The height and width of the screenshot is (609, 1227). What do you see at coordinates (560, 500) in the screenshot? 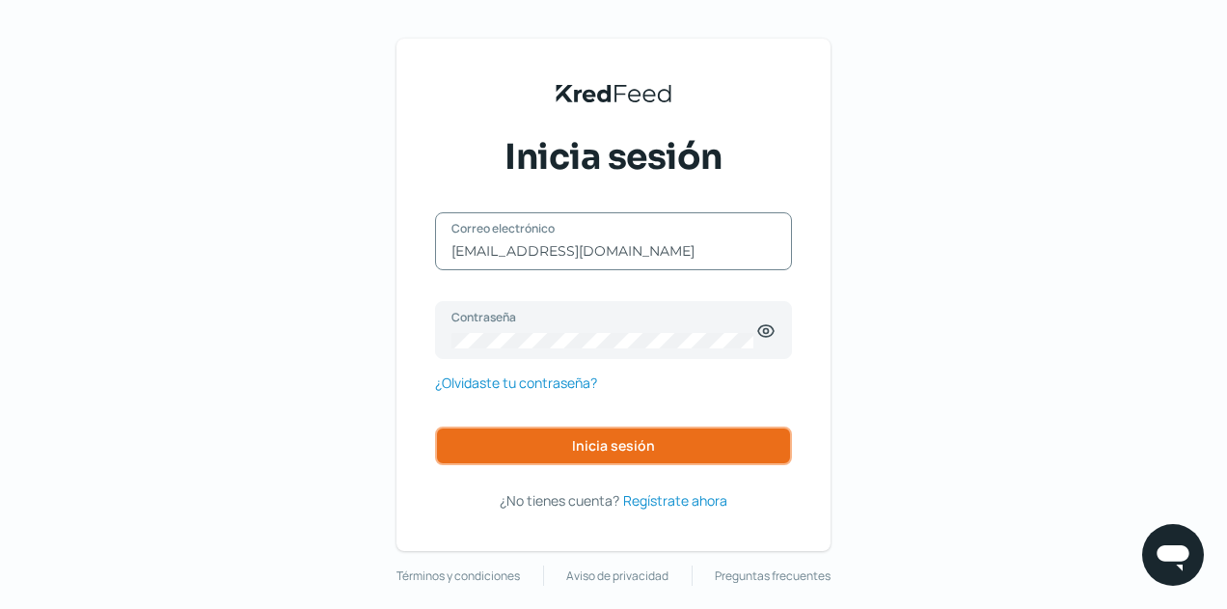
I see `span: ¿No tienes cuenta?` at bounding box center [560, 500].